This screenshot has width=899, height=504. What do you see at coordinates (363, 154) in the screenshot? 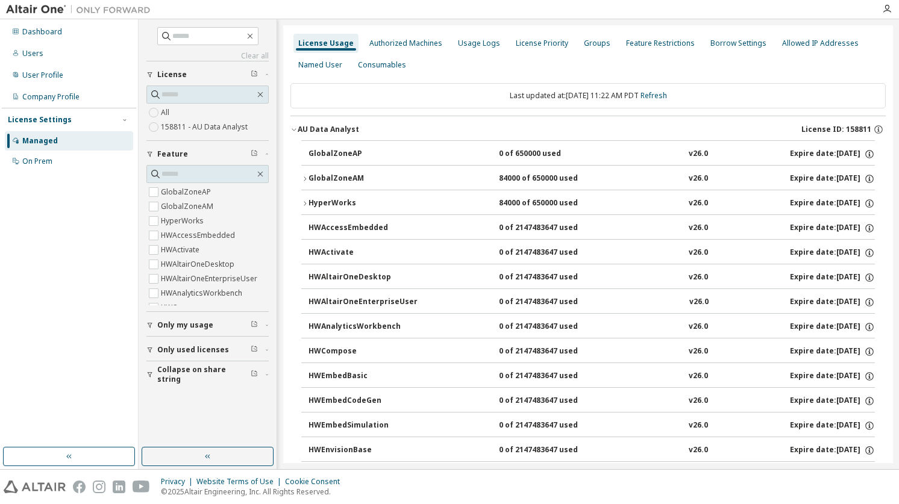
I see `div: GlobalZoneAP` at bounding box center [363, 154].